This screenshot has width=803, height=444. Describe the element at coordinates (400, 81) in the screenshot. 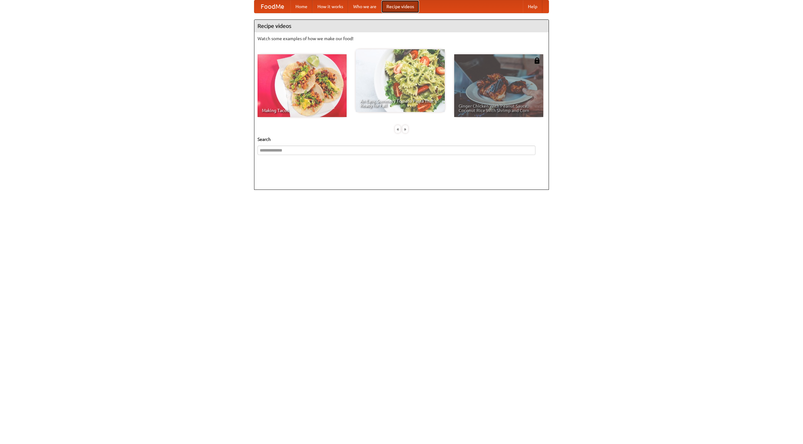

I see `a: An Easy, Summery Tomato Pasta That's Ready for Fall` at that location.